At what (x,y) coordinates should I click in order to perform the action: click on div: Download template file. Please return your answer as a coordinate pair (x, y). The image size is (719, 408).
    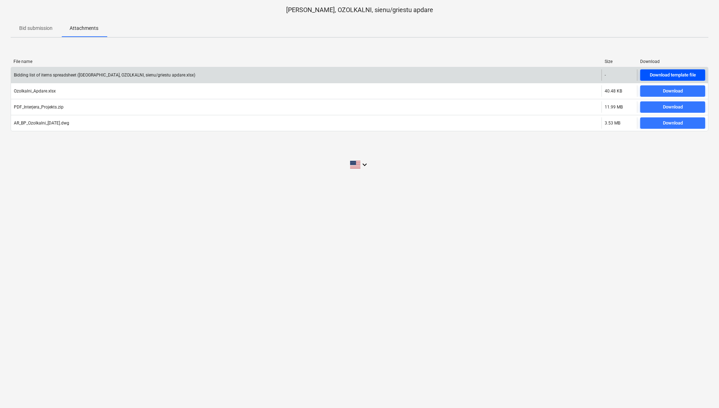
    Looking at the image, I should click on (673, 75).